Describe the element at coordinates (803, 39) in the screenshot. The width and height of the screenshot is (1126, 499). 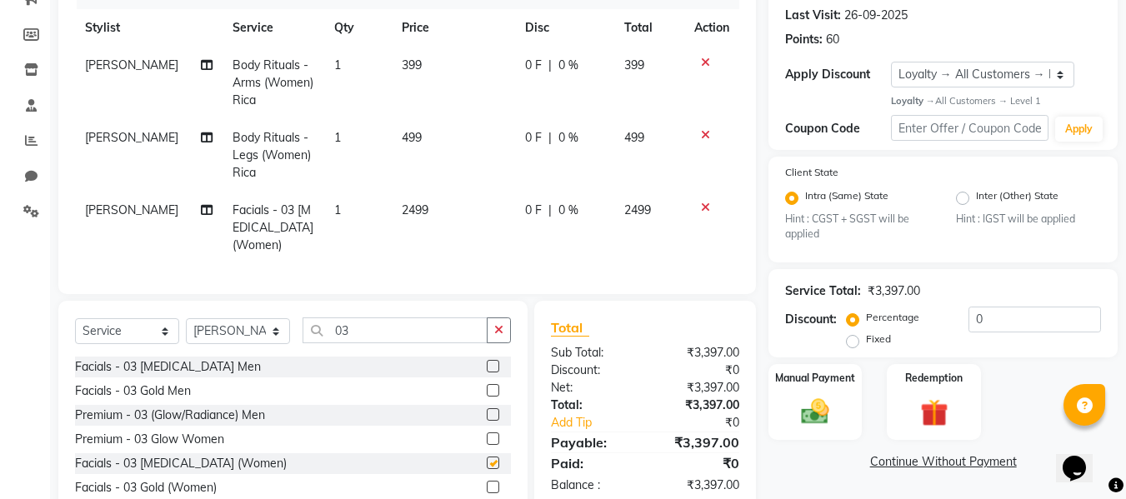
I see `div: Points:` at that location.